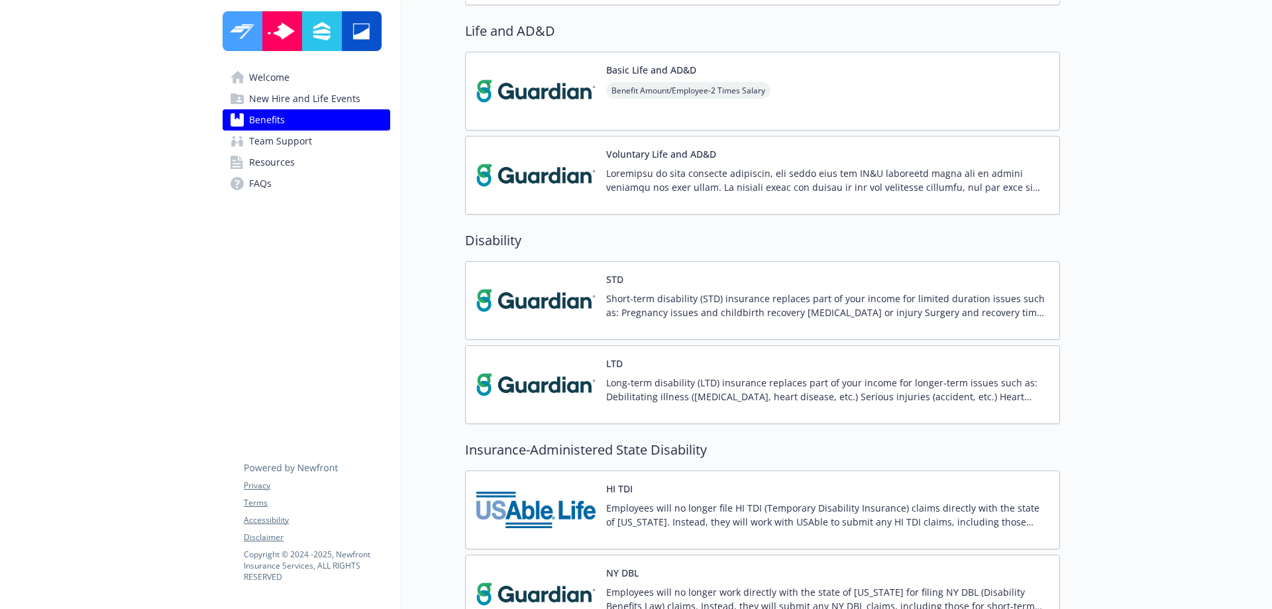  What do you see at coordinates (306, 141) in the screenshot?
I see `a: Team Support` at bounding box center [306, 141].